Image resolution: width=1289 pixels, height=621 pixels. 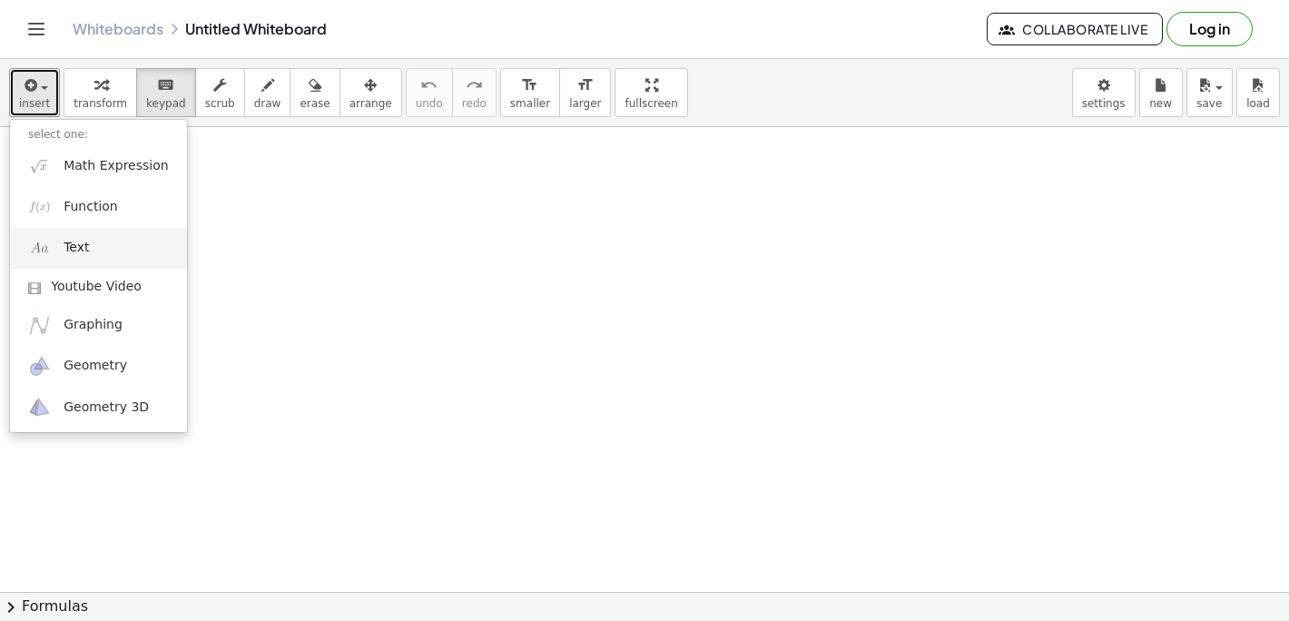 I want to click on span: draw, so click(x=268, y=103).